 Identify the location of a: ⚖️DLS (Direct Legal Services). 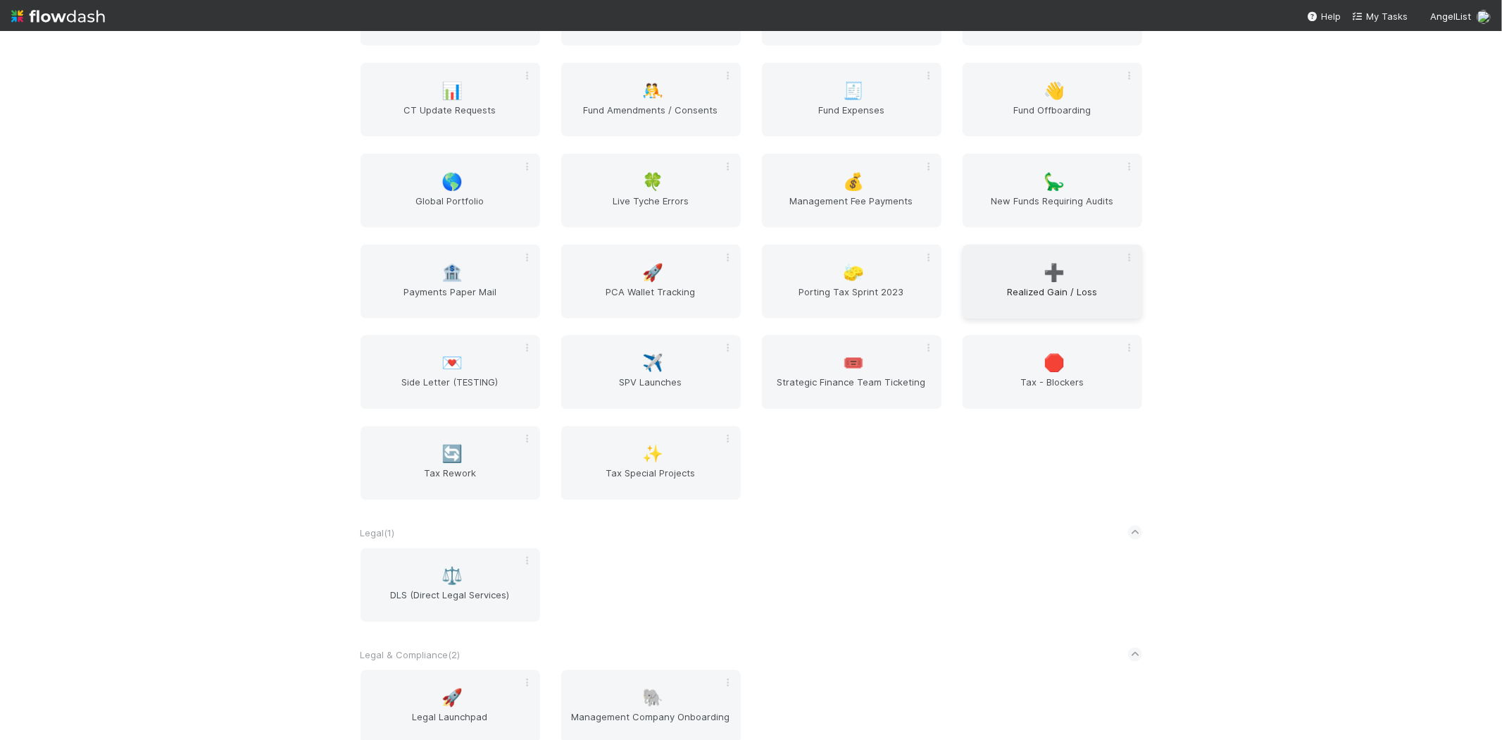
(450, 585).